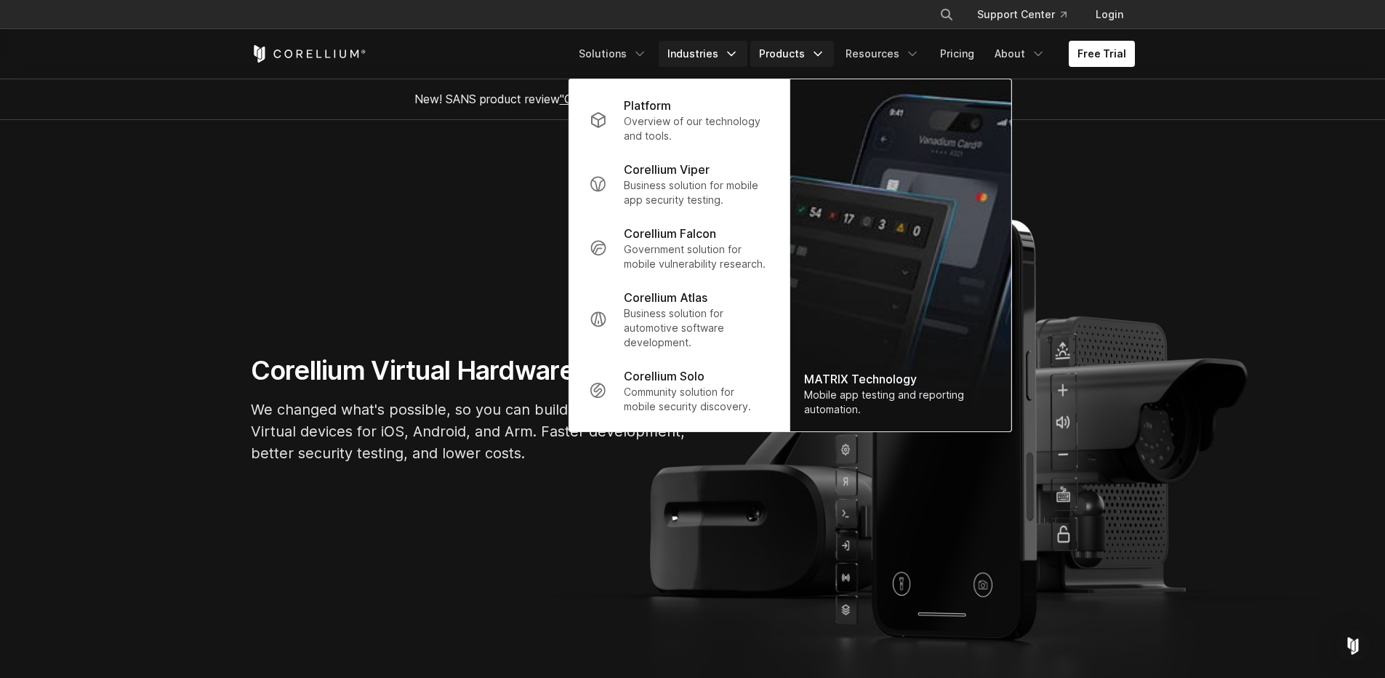 This screenshot has width=1385, height=678. What do you see at coordinates (469, 431) in the screenshot?
I see `p: We changed what's possible, so you can build what's next. Virtual devices for iOS, Android, and A...` at bounding box center [469, 431].